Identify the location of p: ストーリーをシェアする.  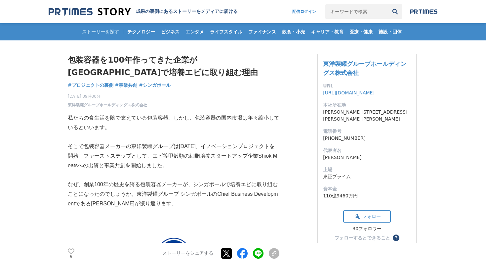
(188, 254).